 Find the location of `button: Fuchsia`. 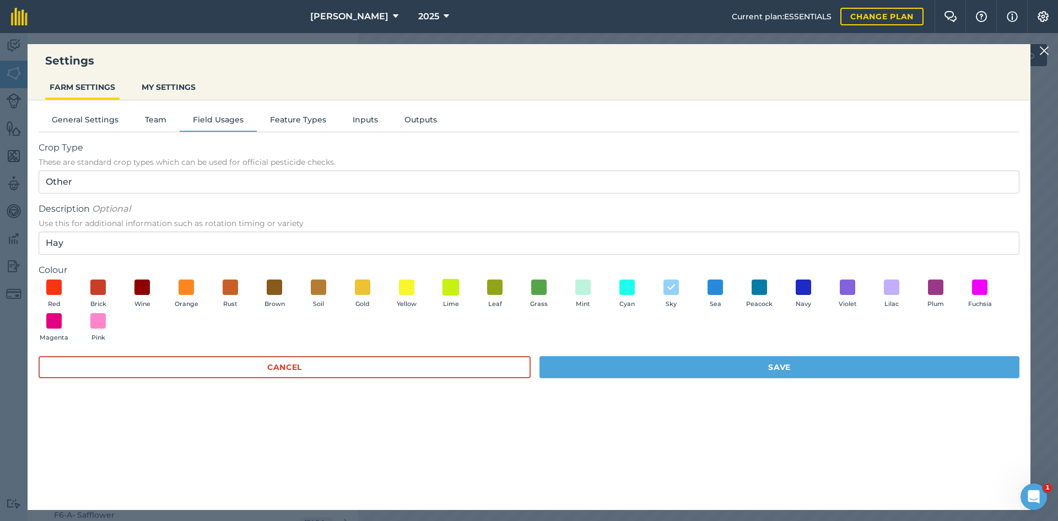

button: Fuchsia is located at coordinates (980, 294).